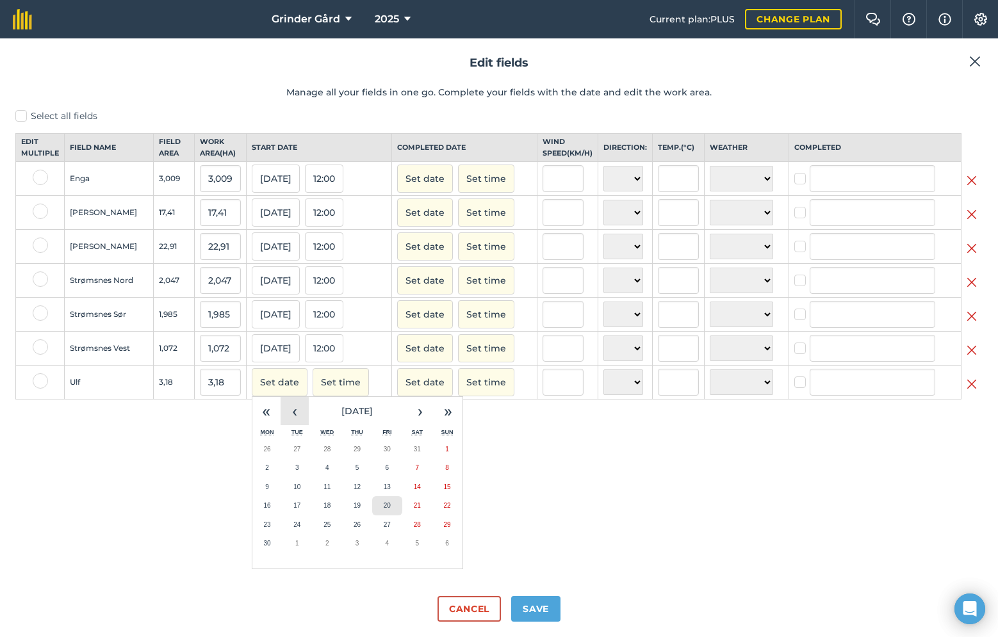  What do you see at coordinates (297, 450) in the screenshot?
I see `button: May 27, 2025` at bounding box center [297, 450].